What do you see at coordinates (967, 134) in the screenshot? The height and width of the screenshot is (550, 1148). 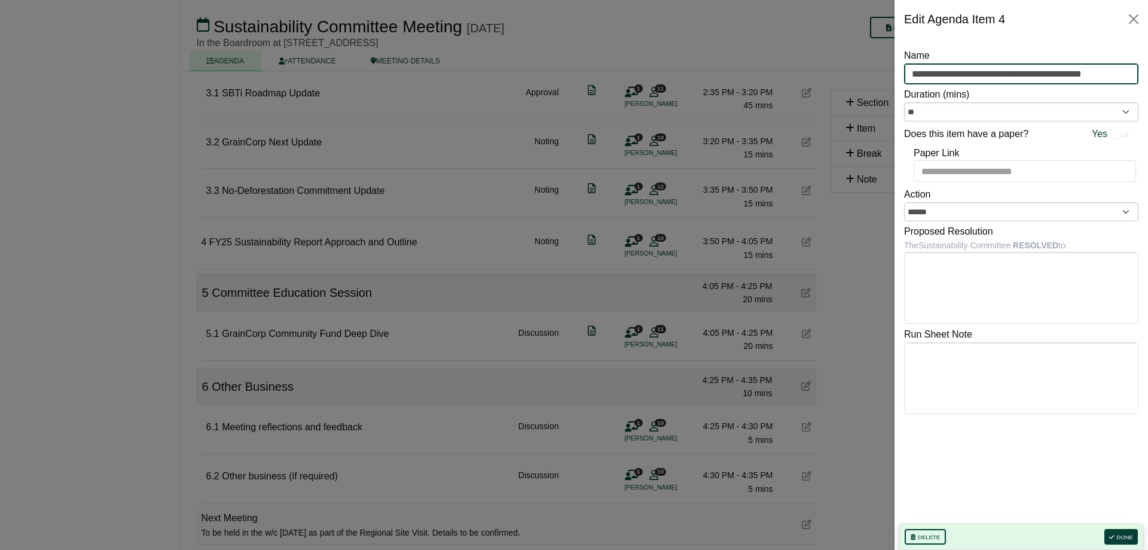 I see `label: Does this item have a paper?` at bounding box center [967, 134].